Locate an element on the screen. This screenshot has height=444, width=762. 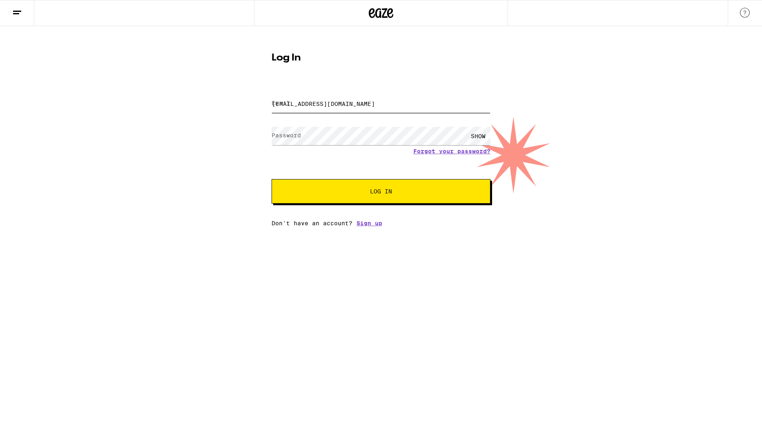
div: SHOW is located at coordinates (478, 136).